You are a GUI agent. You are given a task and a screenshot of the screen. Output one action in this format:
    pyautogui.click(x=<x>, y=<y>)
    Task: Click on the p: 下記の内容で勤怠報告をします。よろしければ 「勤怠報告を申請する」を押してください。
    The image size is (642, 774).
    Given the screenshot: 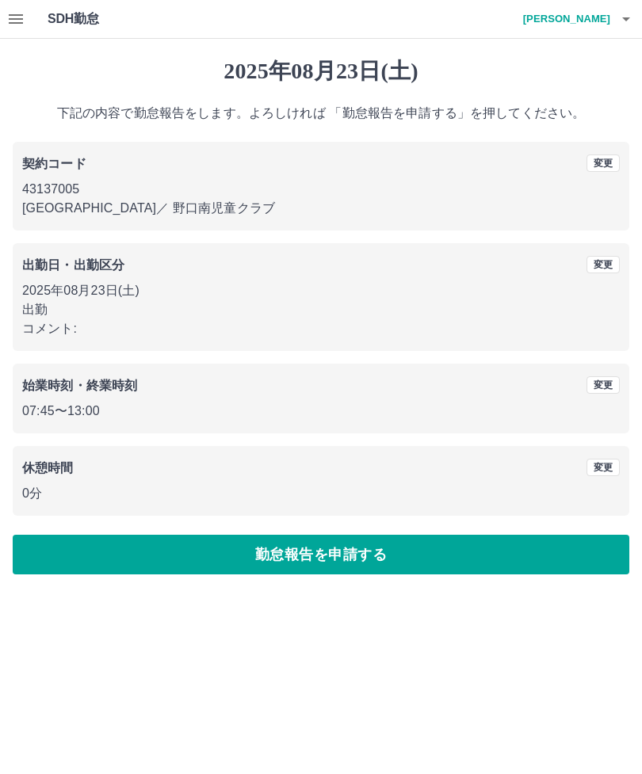 What is the action you would take?
    pyautogui.click(x=321, y=113)
    